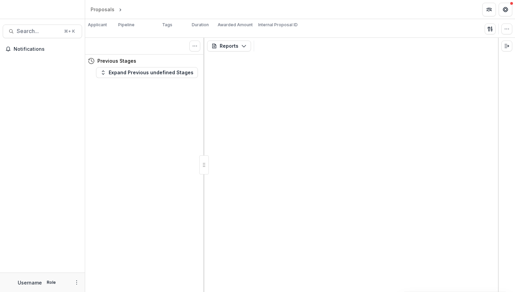 The image size is (515, 292). I want to click on button: Reports, so click(229, 46).